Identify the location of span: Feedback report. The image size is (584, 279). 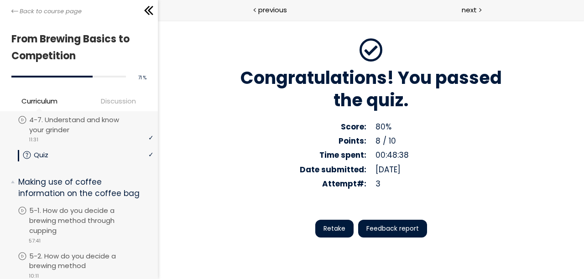
(234, 208).